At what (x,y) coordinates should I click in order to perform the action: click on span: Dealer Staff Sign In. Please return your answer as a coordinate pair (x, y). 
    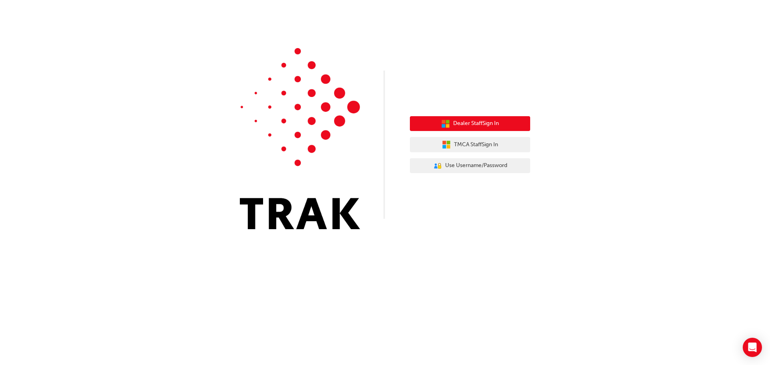
    Looking at the image, I should click on (476, 124).